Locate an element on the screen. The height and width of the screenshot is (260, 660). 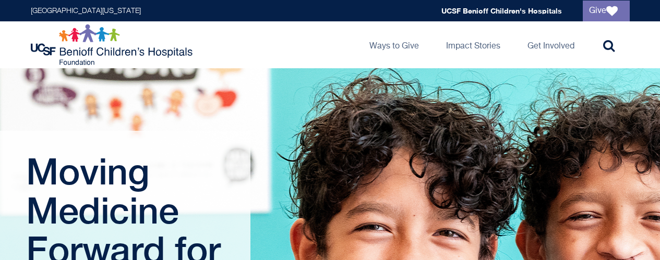
a: Get Involved is located at coordinates (551, 45).